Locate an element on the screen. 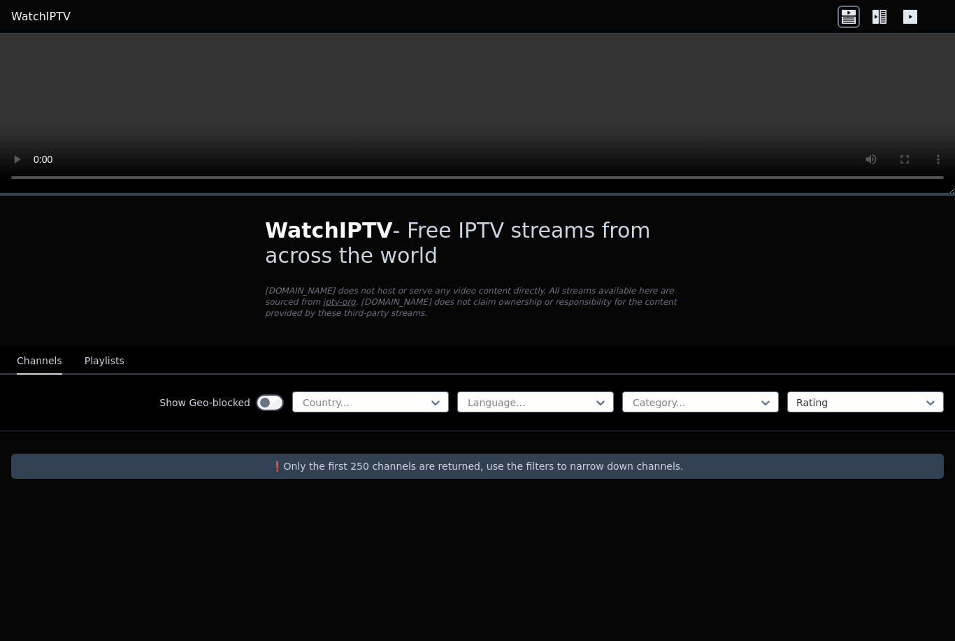 The image size is (955, 641). p: ❗️Only the first 250 channels are returned, use the filters to narrow down channels. is located at coordinates (477, 466).